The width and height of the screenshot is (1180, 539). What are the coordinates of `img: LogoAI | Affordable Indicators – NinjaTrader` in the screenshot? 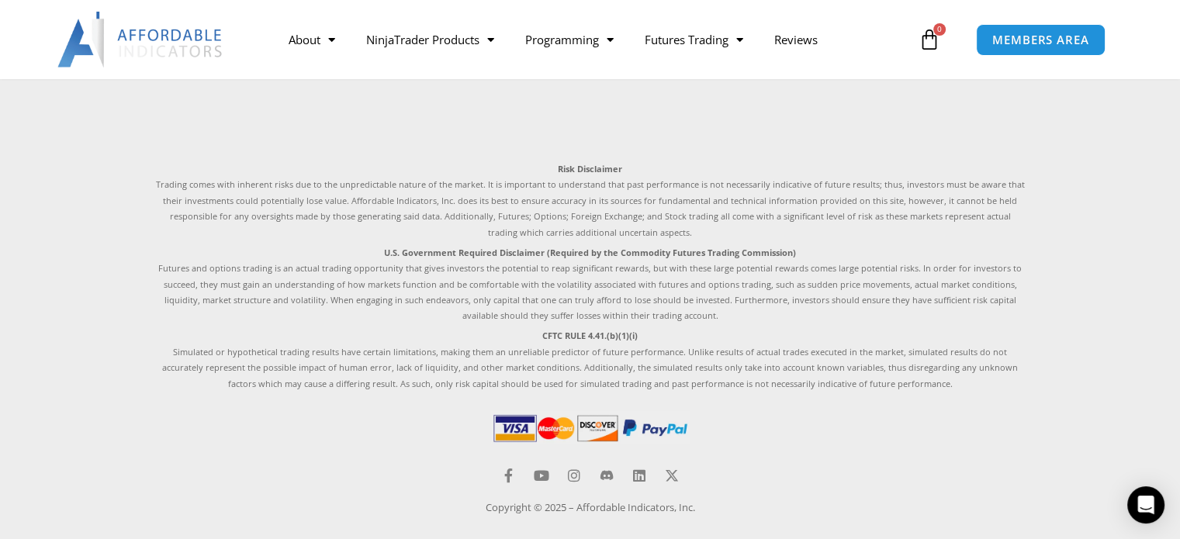 It's located at (140, 40).